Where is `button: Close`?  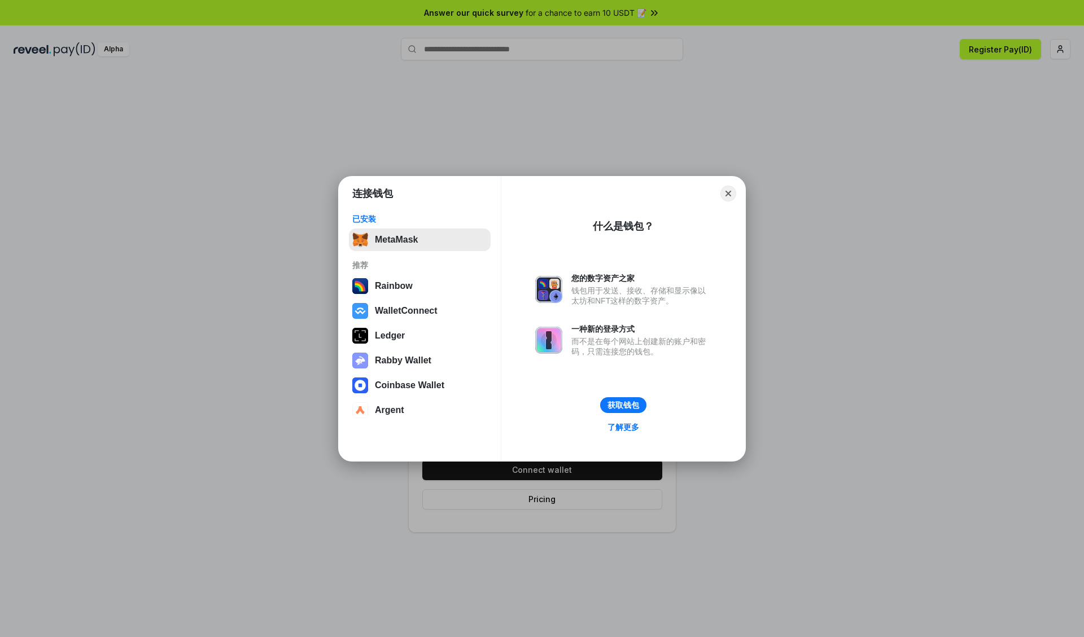
button: Close is located at coordinates (728, 194).